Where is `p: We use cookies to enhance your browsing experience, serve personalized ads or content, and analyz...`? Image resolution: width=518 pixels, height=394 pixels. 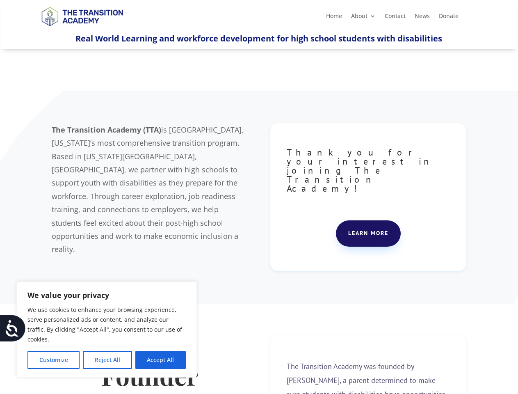
p: We use cookies to enhance your browsing experience, serve personalized ads or content, and analyz... is located at coordinates (107, 324).